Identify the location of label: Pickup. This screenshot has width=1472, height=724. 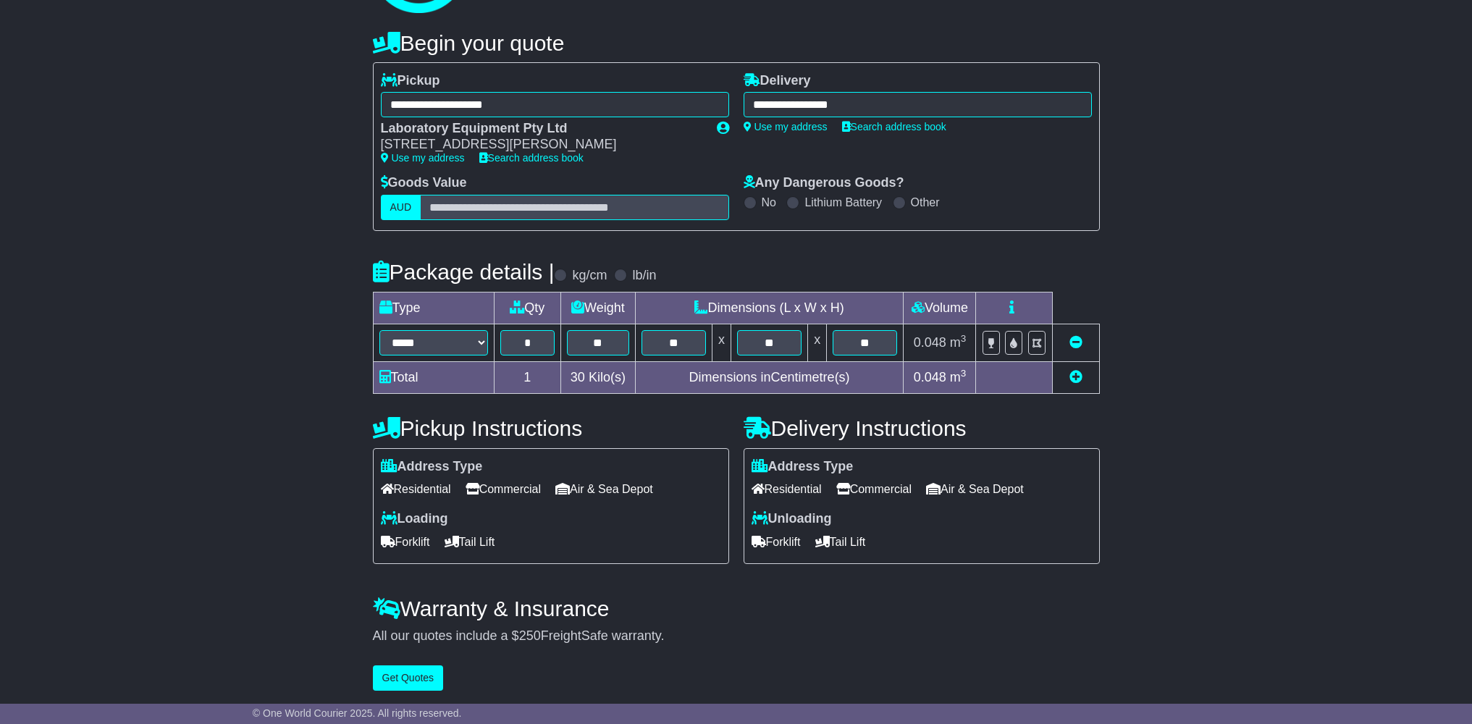
(410, 81).